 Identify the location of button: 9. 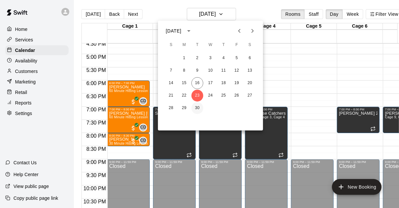
(197, 71).